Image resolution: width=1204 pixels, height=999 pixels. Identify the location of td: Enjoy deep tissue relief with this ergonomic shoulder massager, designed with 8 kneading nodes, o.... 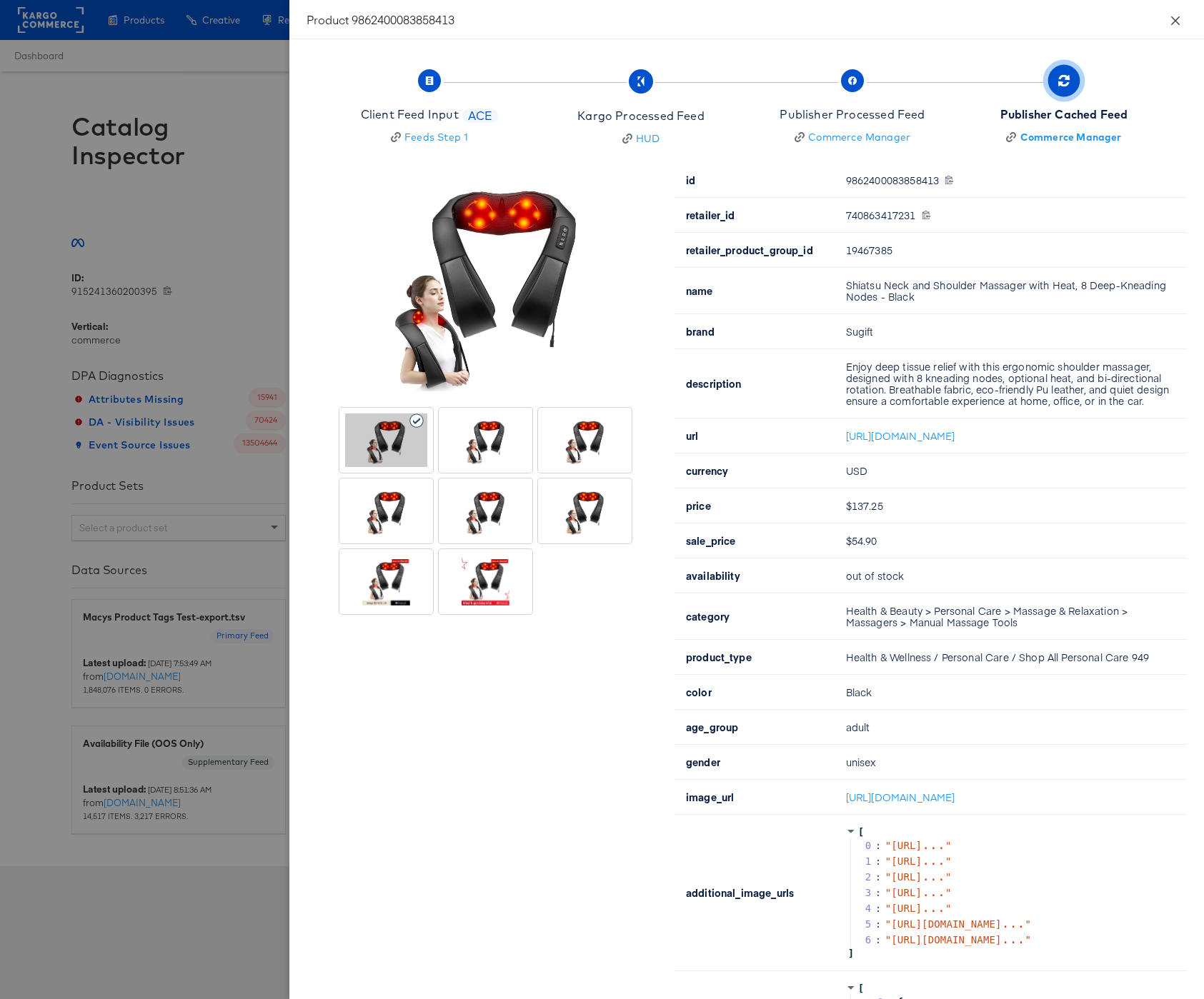
(1010, 384).